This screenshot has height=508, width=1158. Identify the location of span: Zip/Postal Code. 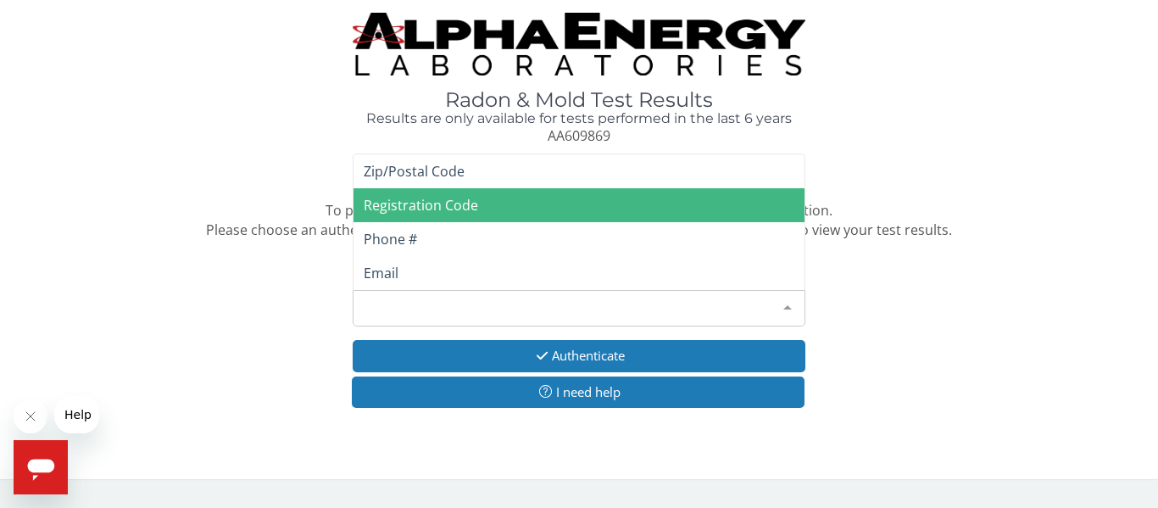
(414, 171).